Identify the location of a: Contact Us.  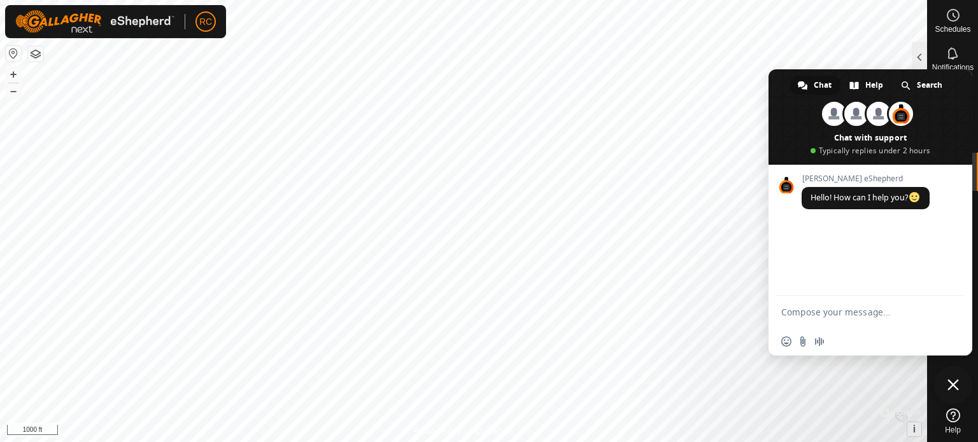
(494, 431).